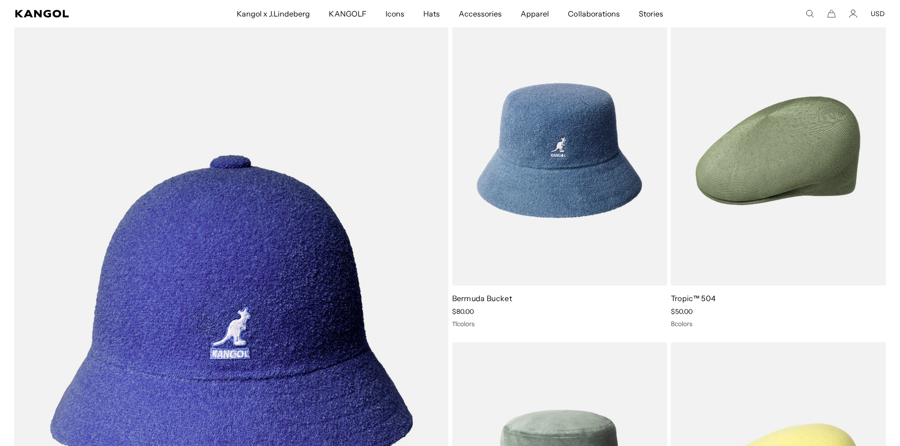 The height and width of the screenshot is (446, 900). What do you see at coordinates (810, 14) in the screenshot?
I see `summary: Search here` at bounding box center [810, 14].